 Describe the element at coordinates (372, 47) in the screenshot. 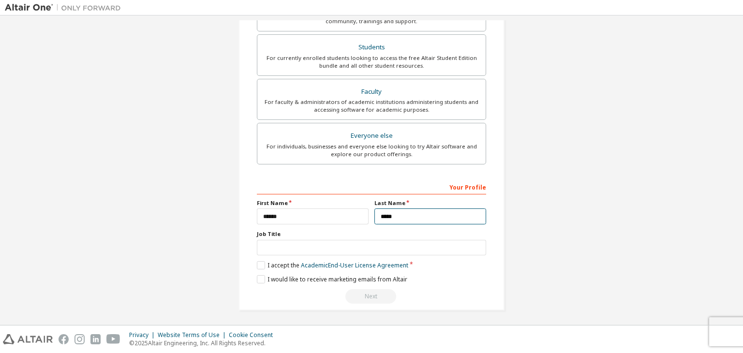

I see `div: Students` at that location.